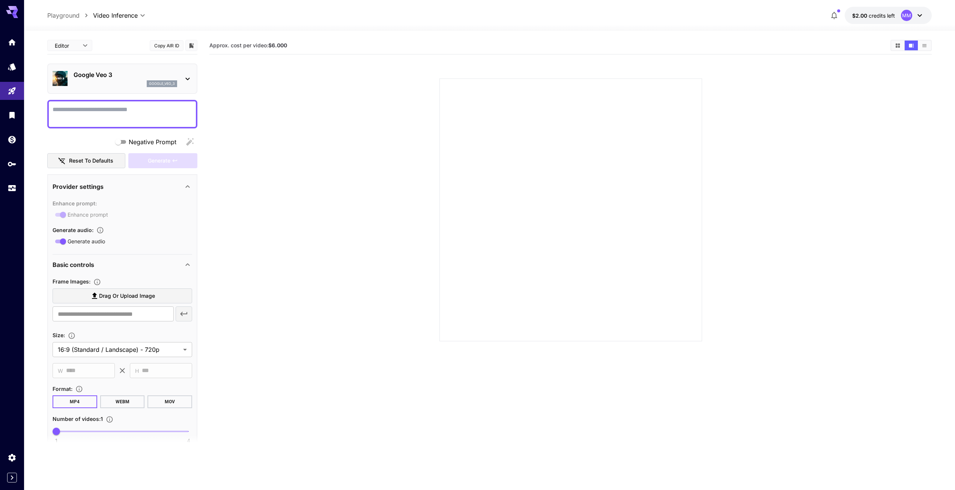 The width and height of the screenshot is (955, 490). What do you see at coordinates (897, 45) in the screenshot?
I see `button: Show videos in grid view` at bounding box center [897, 45].